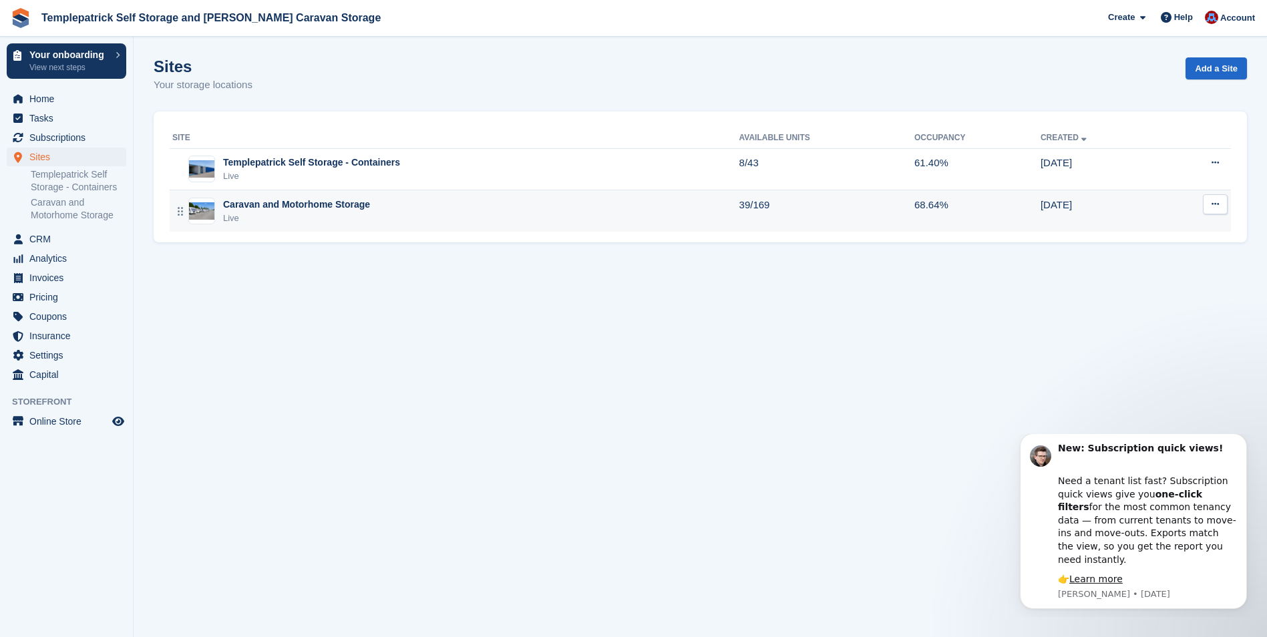 The image size is (1267, 637). Describe the element at coordinates (203, 85) in the screenshot. I see `p: Your storage locations` at that location.